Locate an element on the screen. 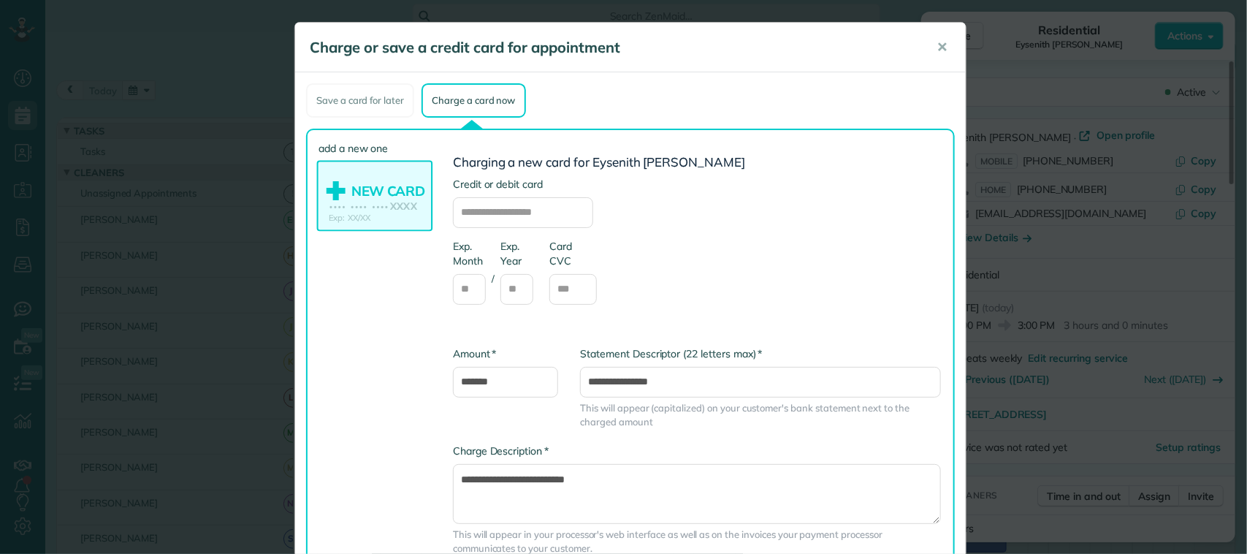 Image resolution: width=1247 pixels, height=554 pixels. label: Credit or debit card is located at coordinates (697, 184).